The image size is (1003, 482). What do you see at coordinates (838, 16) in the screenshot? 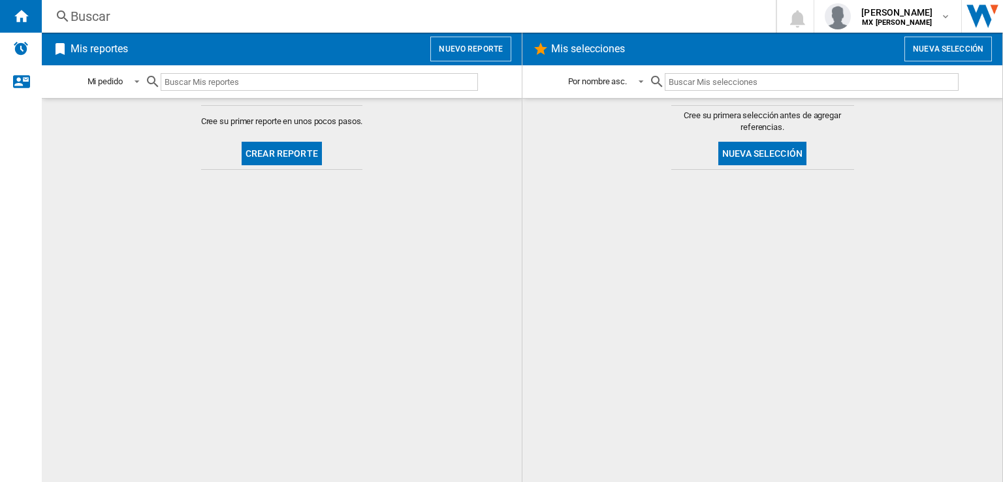
I see `img: profile.jpg` at bounding box center [838, 16].